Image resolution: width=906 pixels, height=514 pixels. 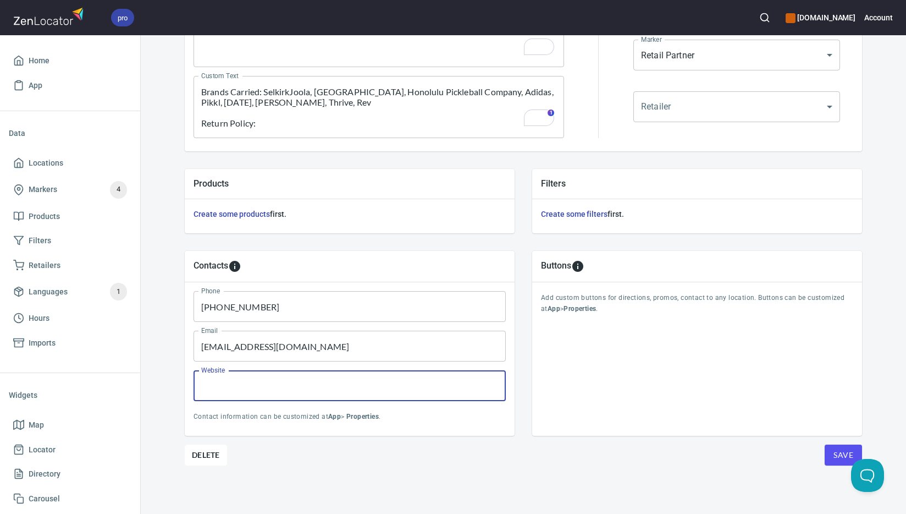 I want to click on li: Data, so click(x=70, y=133).